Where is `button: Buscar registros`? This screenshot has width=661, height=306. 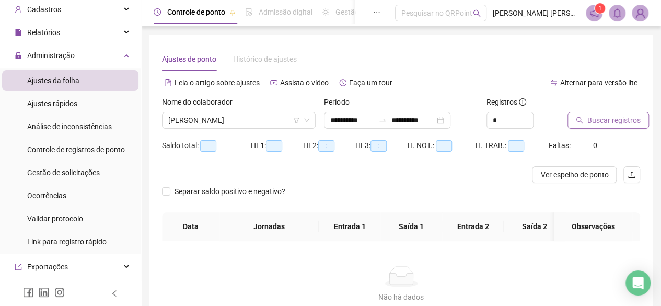
button: Buscar registros is located at coordinates (609, 120).